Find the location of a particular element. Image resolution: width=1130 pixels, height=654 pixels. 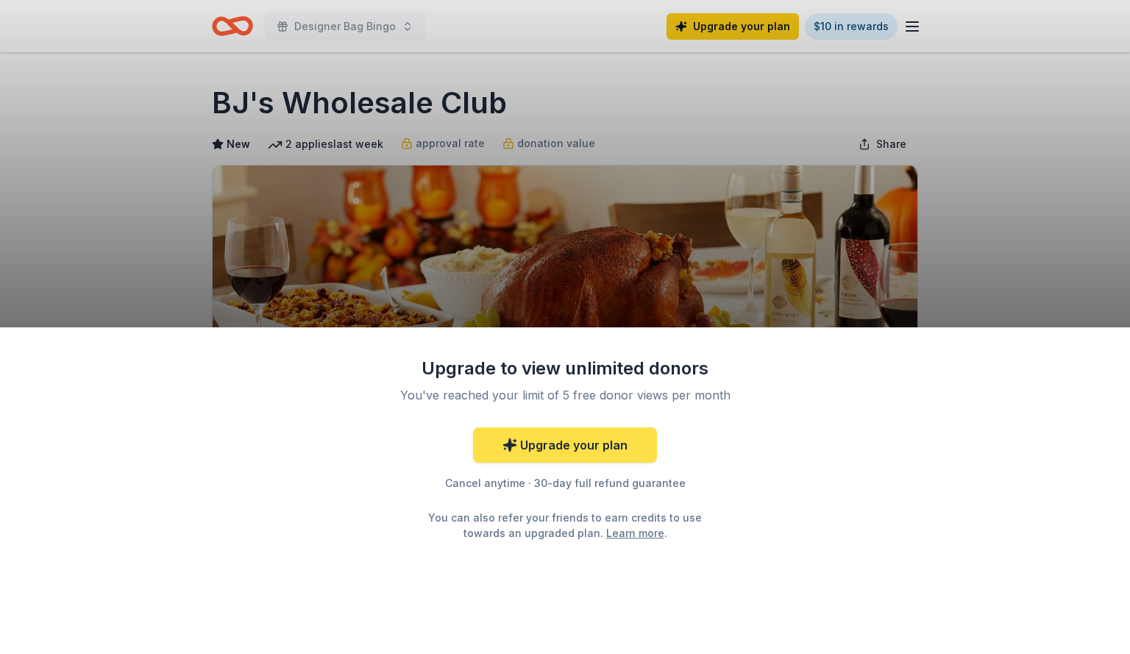

div: Upgrade to view unlimited donors is located at coordinates (565, 369).